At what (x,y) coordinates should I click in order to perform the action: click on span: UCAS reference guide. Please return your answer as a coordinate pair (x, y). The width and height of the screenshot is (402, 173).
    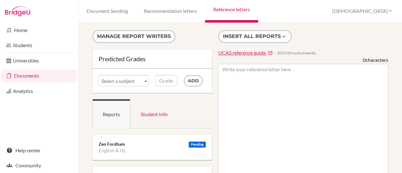
    Looking at the image, I should click on (242, 52).